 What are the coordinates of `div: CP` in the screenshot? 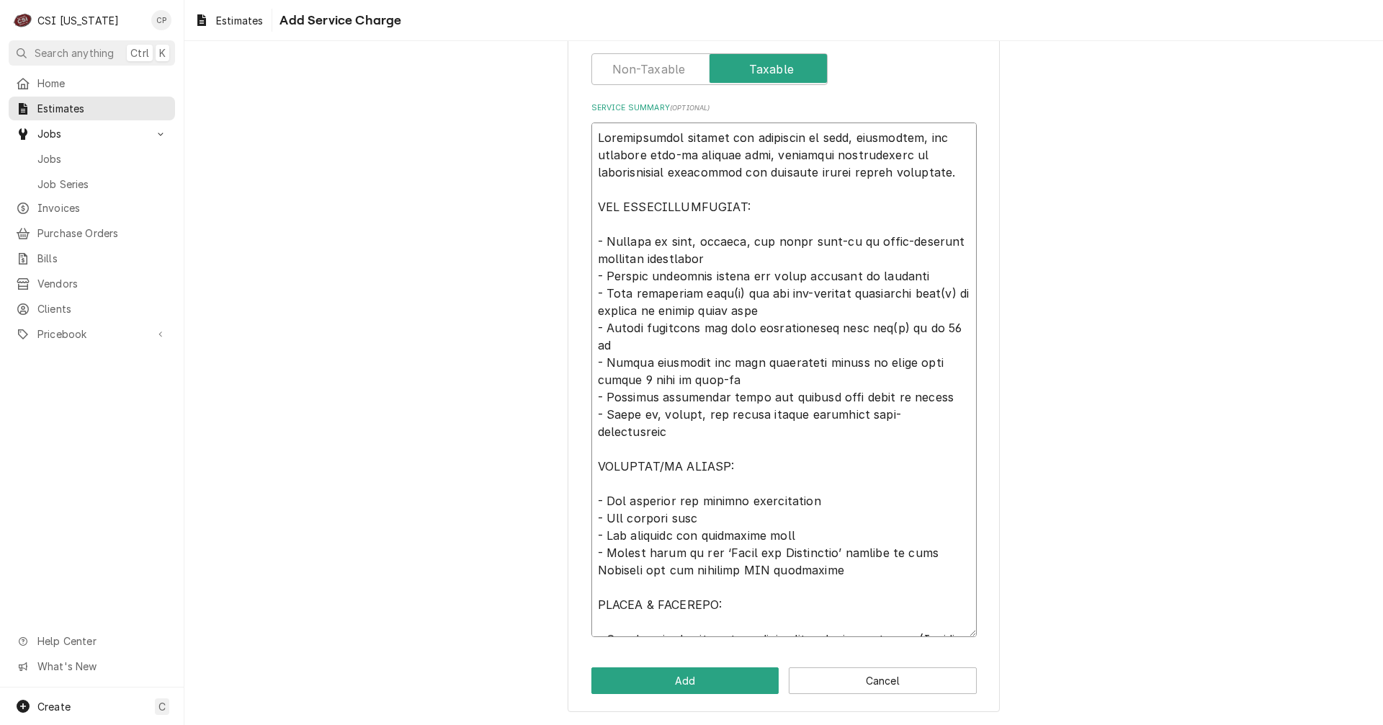 It's located at (161, 20).